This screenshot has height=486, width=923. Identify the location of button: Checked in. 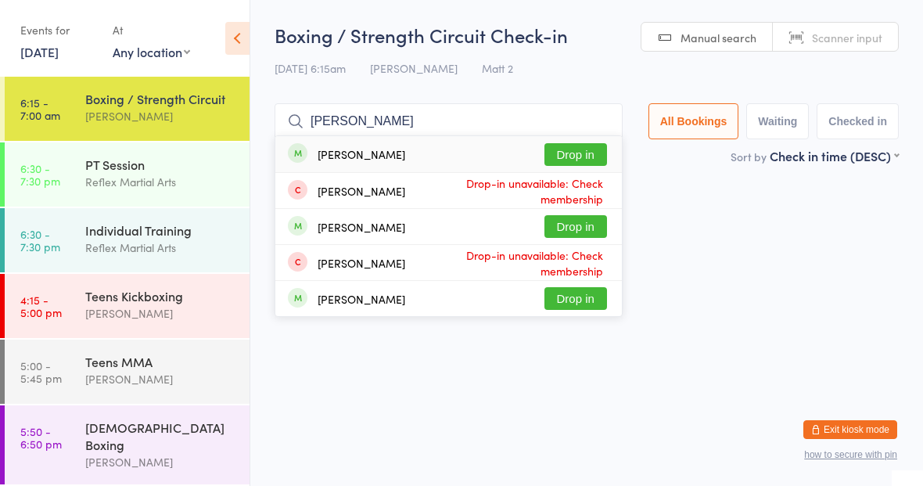
(857, 121).